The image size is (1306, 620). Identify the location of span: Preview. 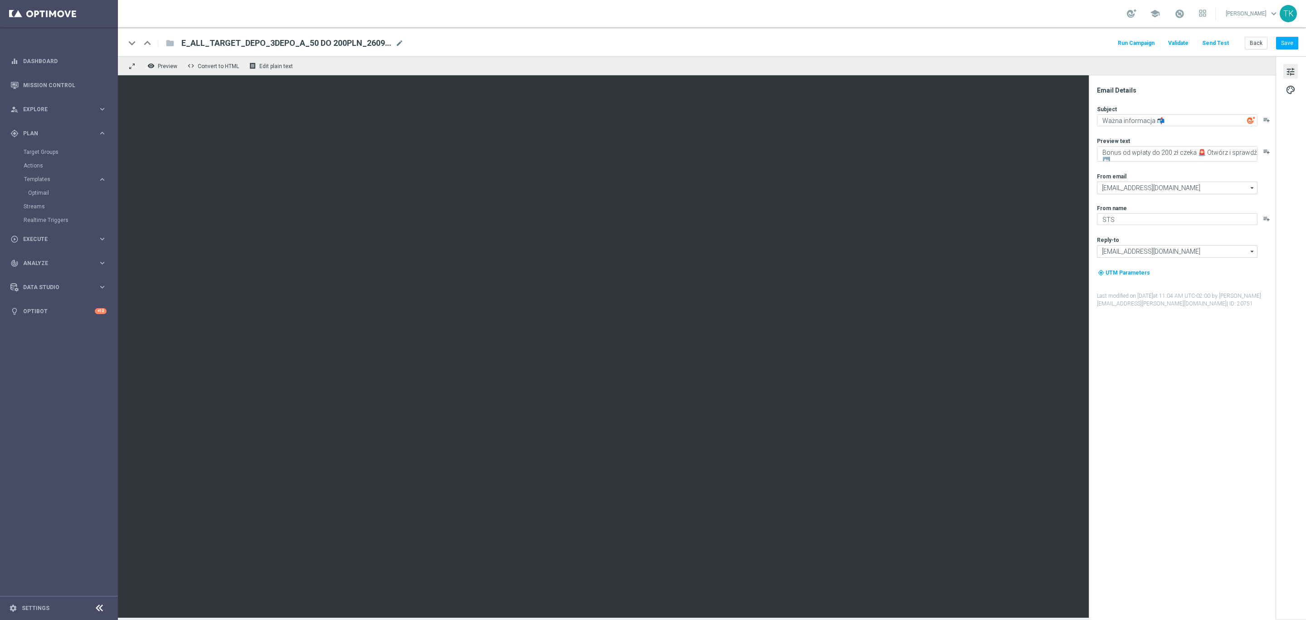
(167, 66).